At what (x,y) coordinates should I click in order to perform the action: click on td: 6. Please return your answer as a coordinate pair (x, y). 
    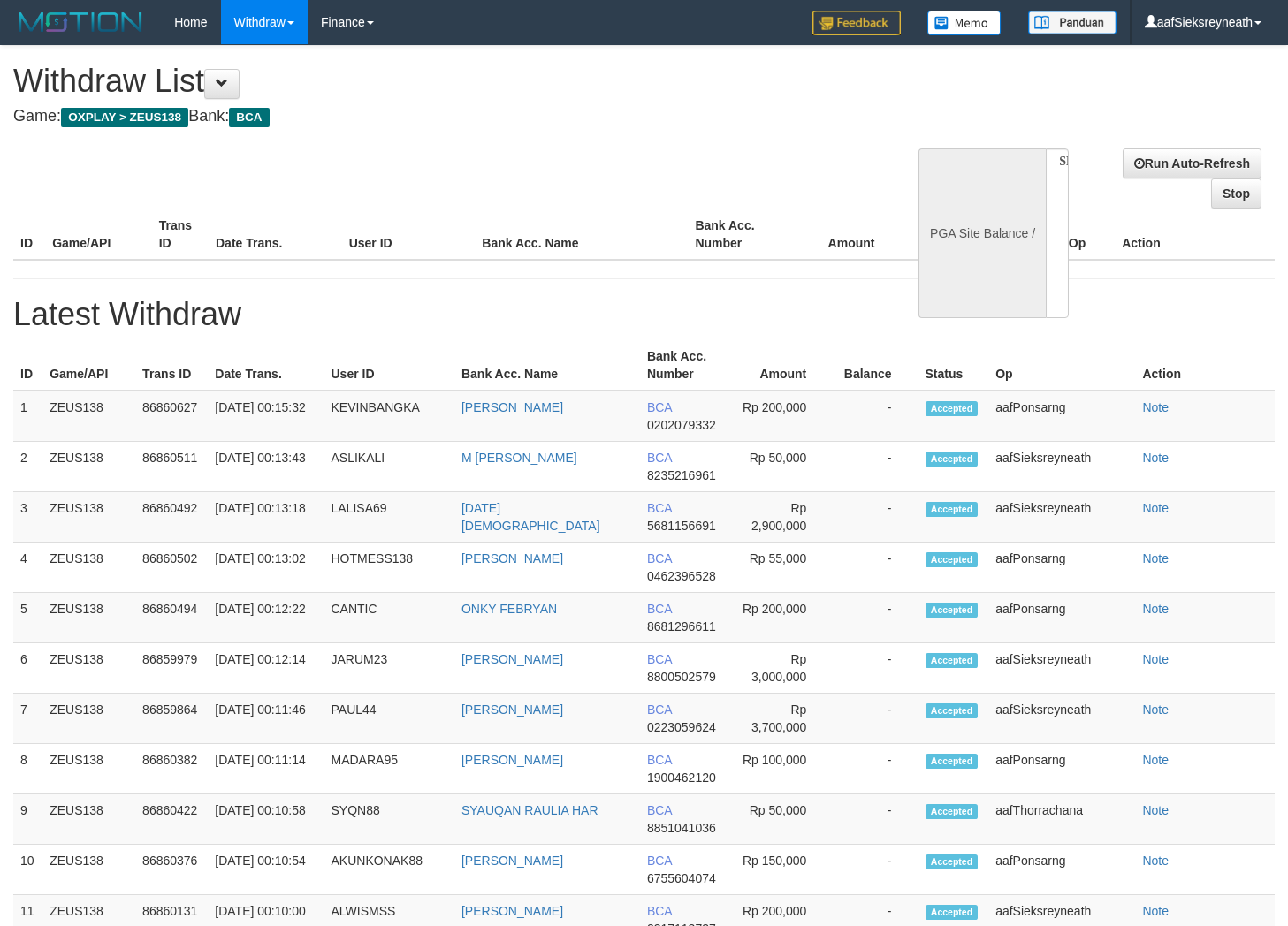
    Looking at the image, I should click on (28, 668).